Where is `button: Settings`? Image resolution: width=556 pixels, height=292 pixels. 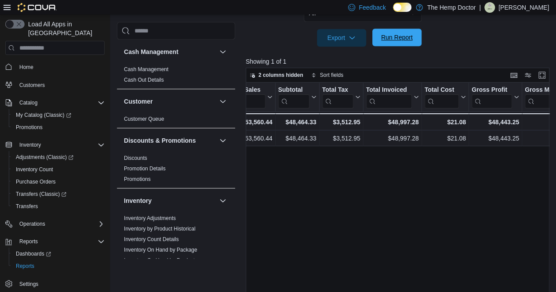 button: Settings is located at coordinates (55, 284).